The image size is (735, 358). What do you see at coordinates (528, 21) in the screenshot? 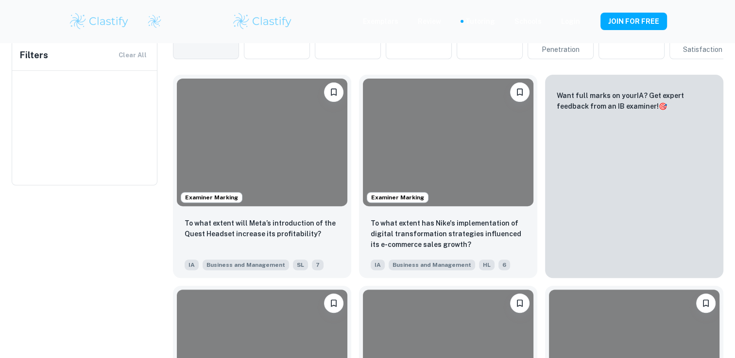
I see `a: Schools` at bounding box center [528, 21].